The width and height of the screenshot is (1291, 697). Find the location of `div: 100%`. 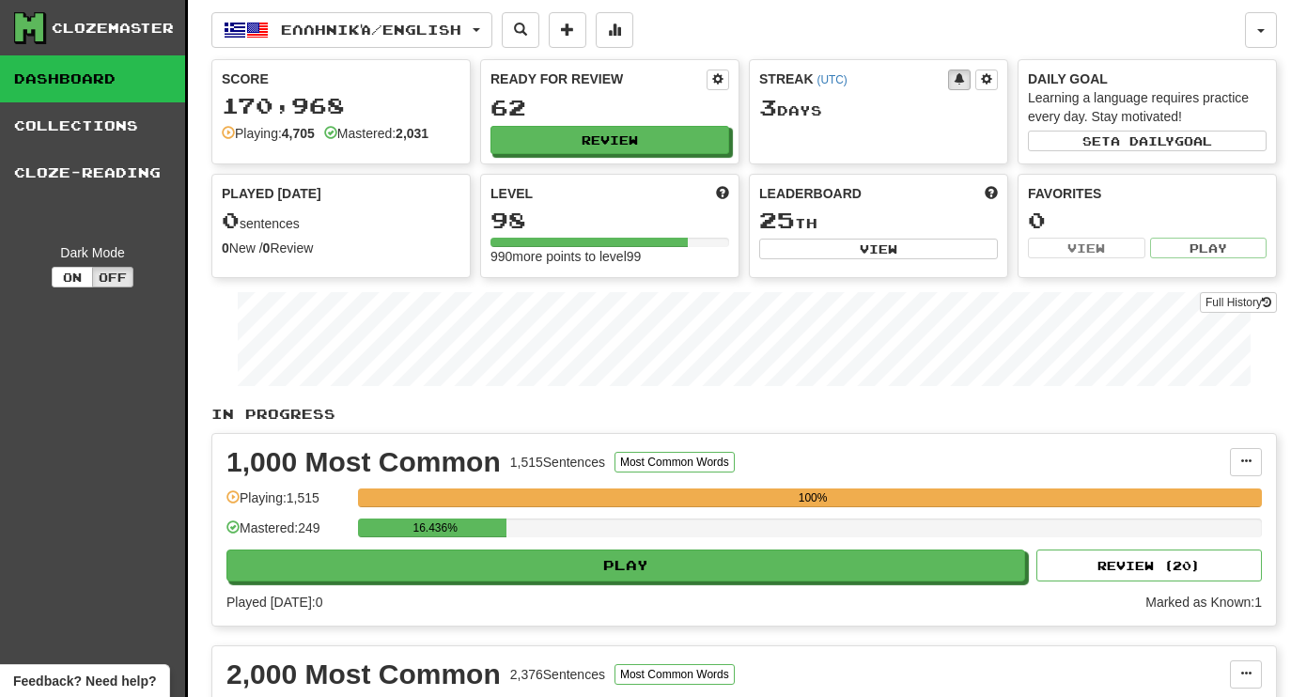

div: 100% is located at coordinates (813, 498).